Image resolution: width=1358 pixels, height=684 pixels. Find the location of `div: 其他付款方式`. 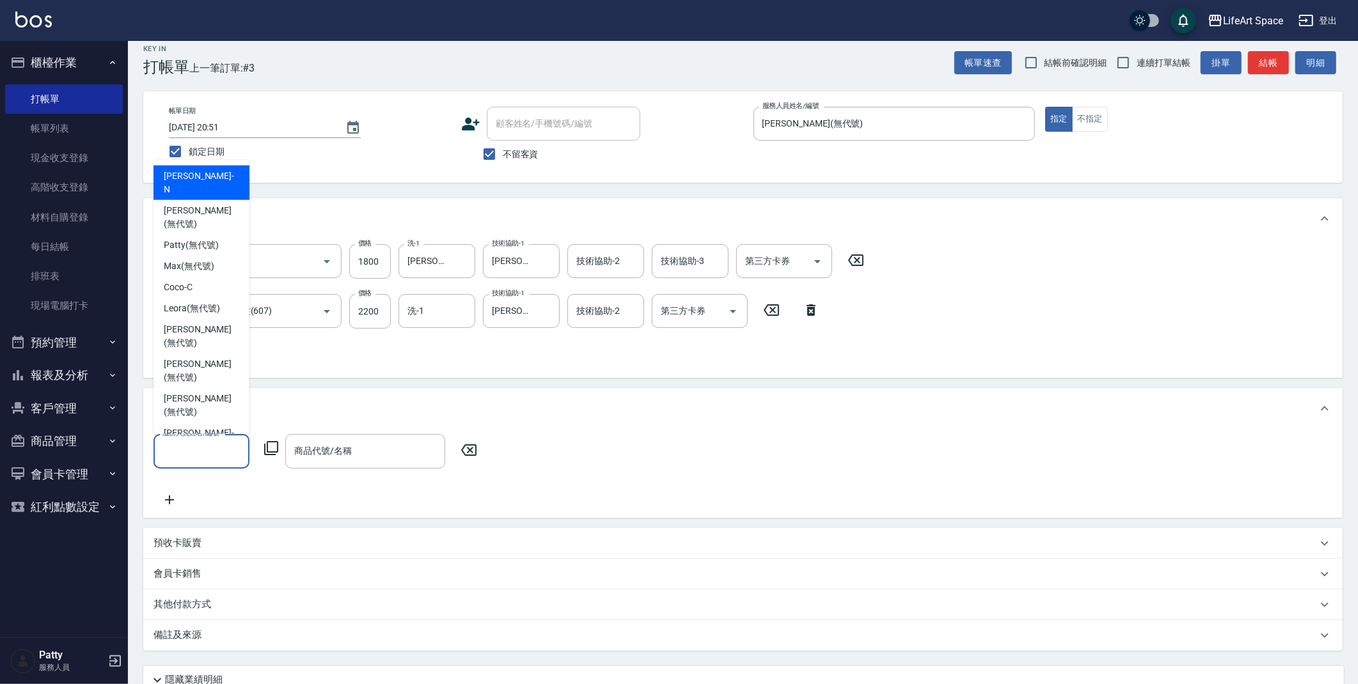

div: 其他付款方式 is located at coordinates (743, 605).